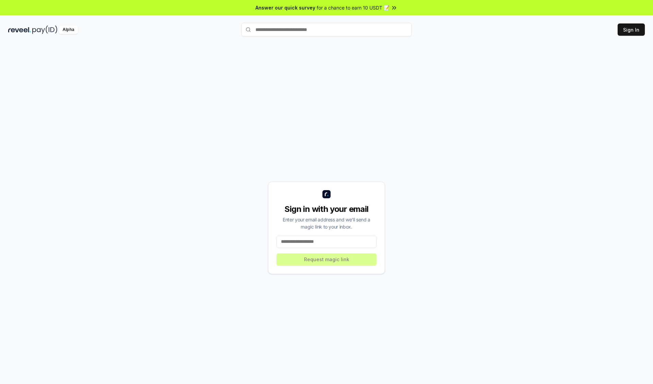 This screenshot has width=653, height=384. What do you see at coordinates (327, 194) in the screenshot?
I see `img: logo_small` at bounding box center [327, 194].